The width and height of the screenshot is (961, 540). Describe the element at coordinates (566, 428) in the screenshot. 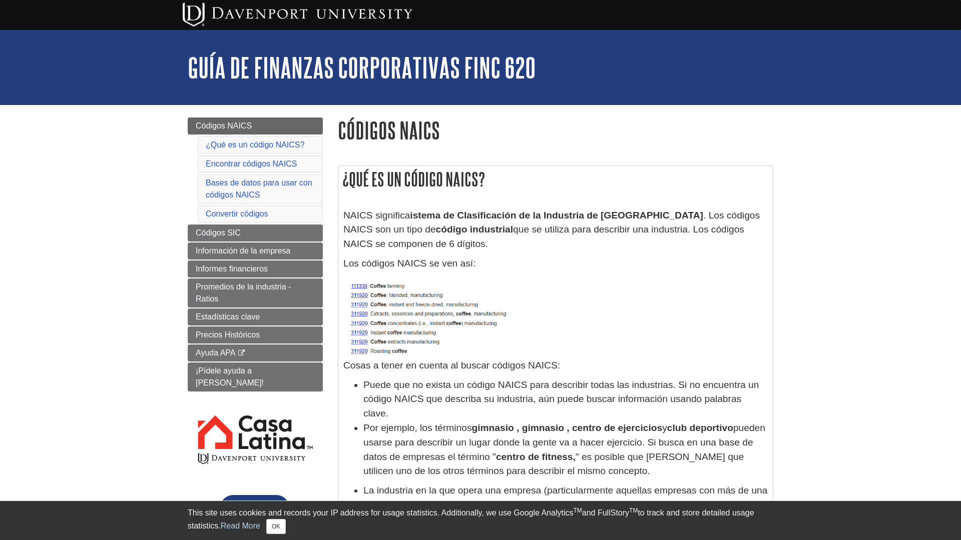

I see `strong: gimnasio , gimnasio , centro de ejercicios` at that location.